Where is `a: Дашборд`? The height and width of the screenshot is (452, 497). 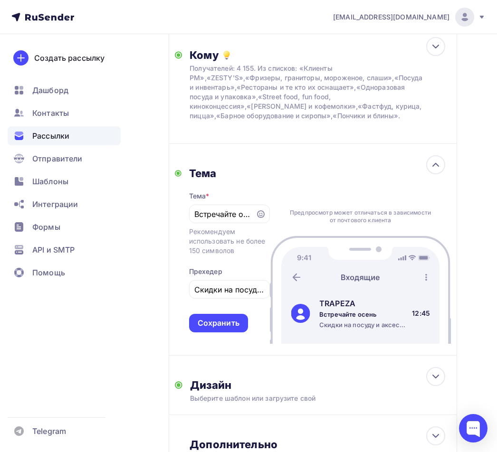 a: Дашборд is located at coordinates (64, 90).